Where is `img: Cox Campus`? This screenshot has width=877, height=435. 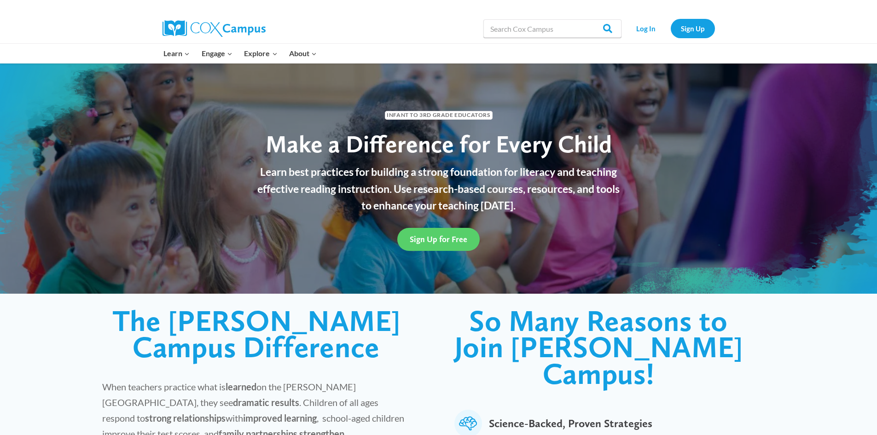
img: Cox Campus is located at coordinates (214, 29).